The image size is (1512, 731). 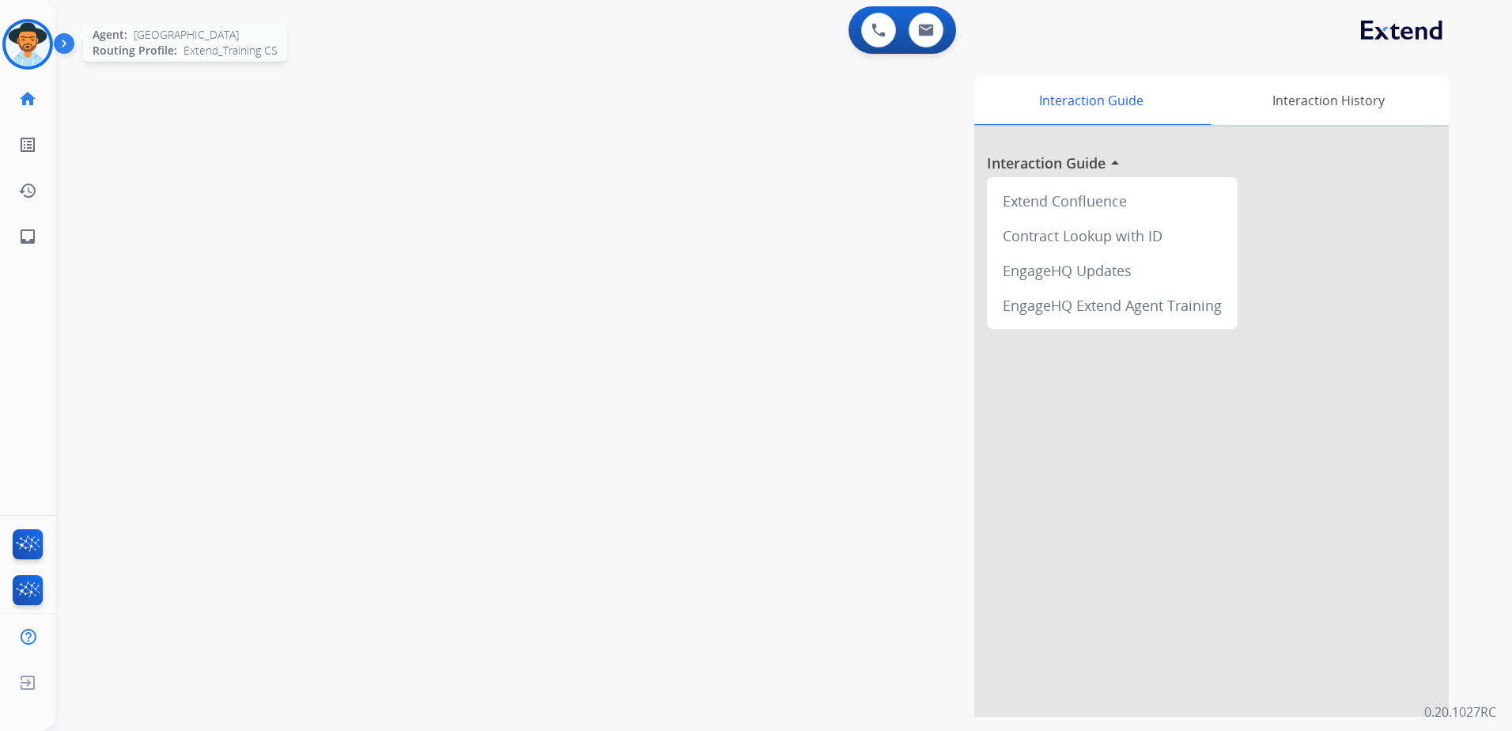 I want to click on div: Interaction History, so click(x=1328, y=100).